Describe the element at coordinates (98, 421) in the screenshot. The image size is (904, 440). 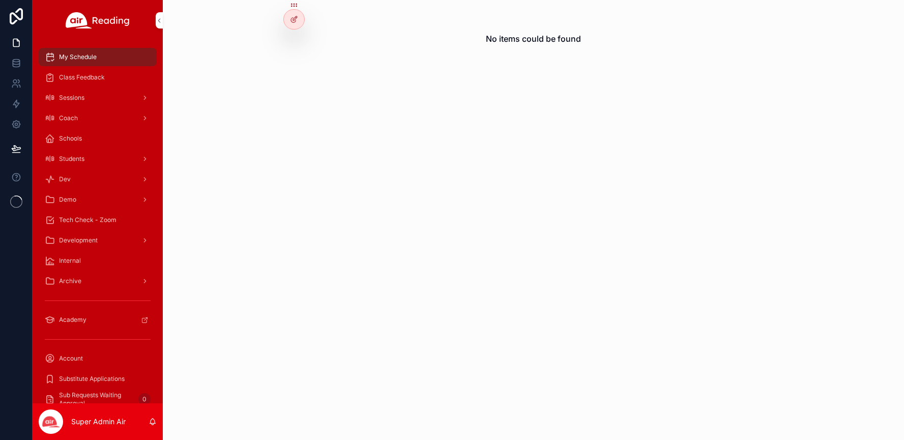
I see `p: Super Admin Air` at that location.